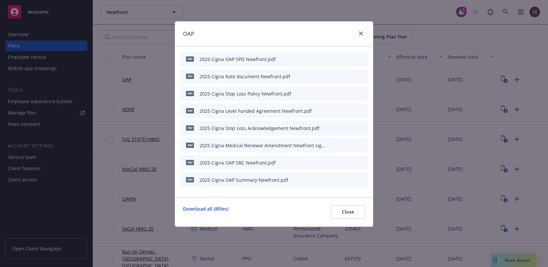 This screenshot has width=548, height=267. Describe the element at coordinates (238, 59) in the screenshot. I see `div: 2025 Cigna OAP SPD Newfront.pdf` at that location.